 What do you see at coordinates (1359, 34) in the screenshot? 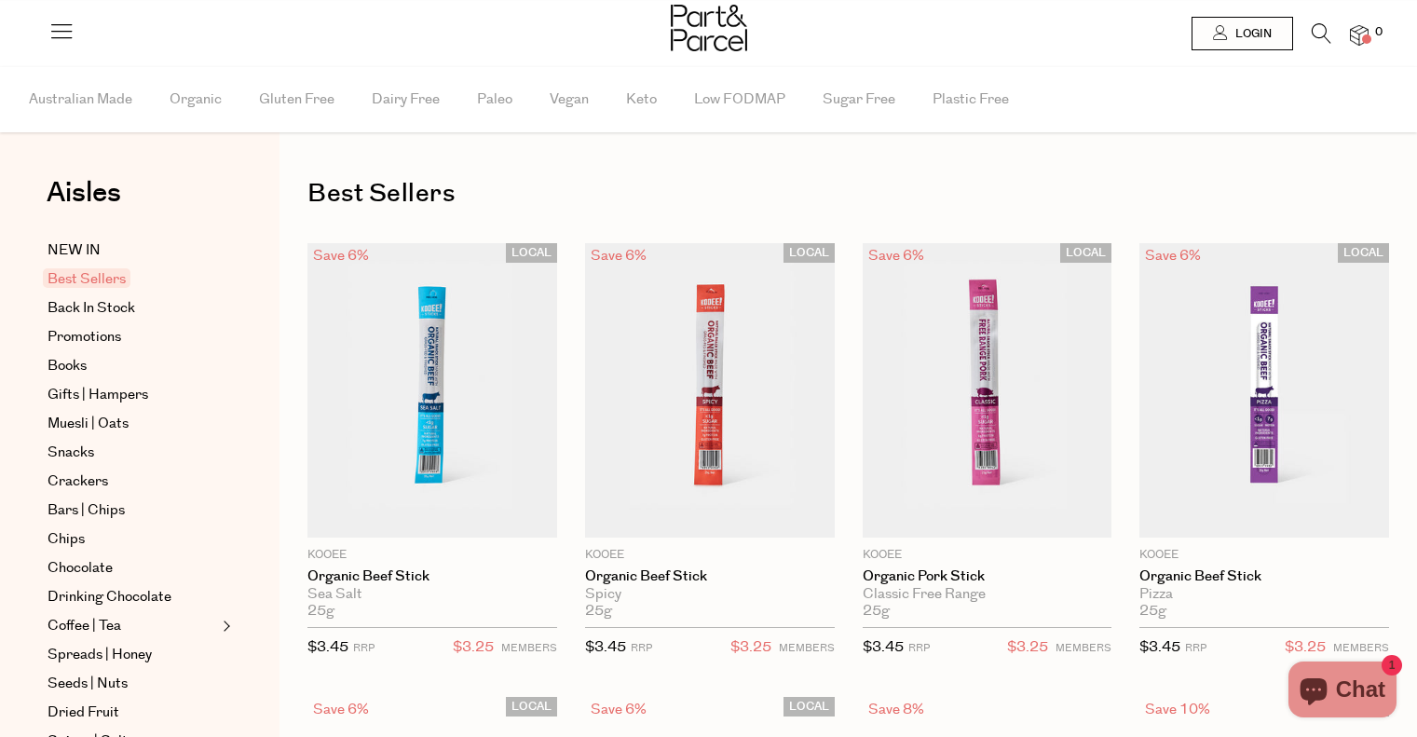
I see `a: 0` at bounding box center [1359, 34].